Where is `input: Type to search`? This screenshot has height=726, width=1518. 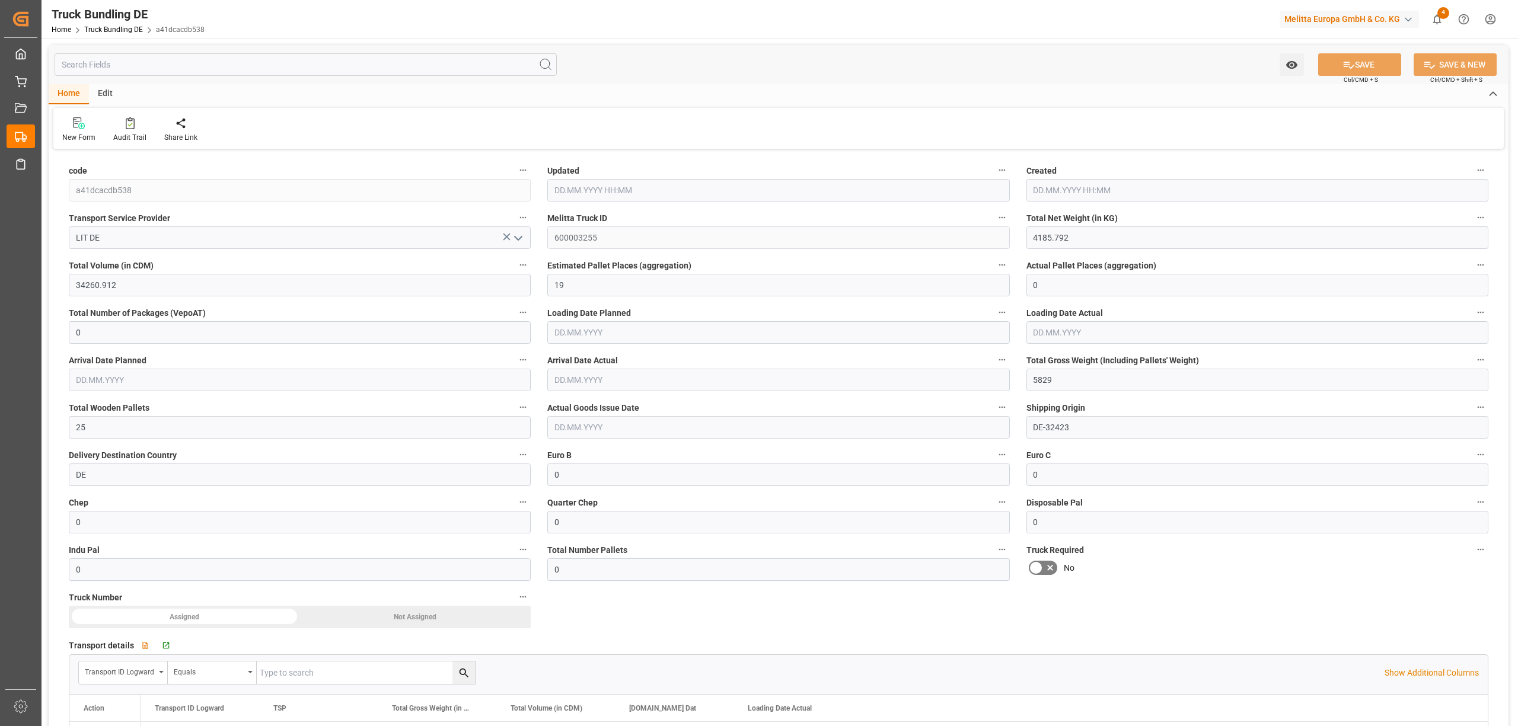 input: Type to search is located at coordinates (366, 673).